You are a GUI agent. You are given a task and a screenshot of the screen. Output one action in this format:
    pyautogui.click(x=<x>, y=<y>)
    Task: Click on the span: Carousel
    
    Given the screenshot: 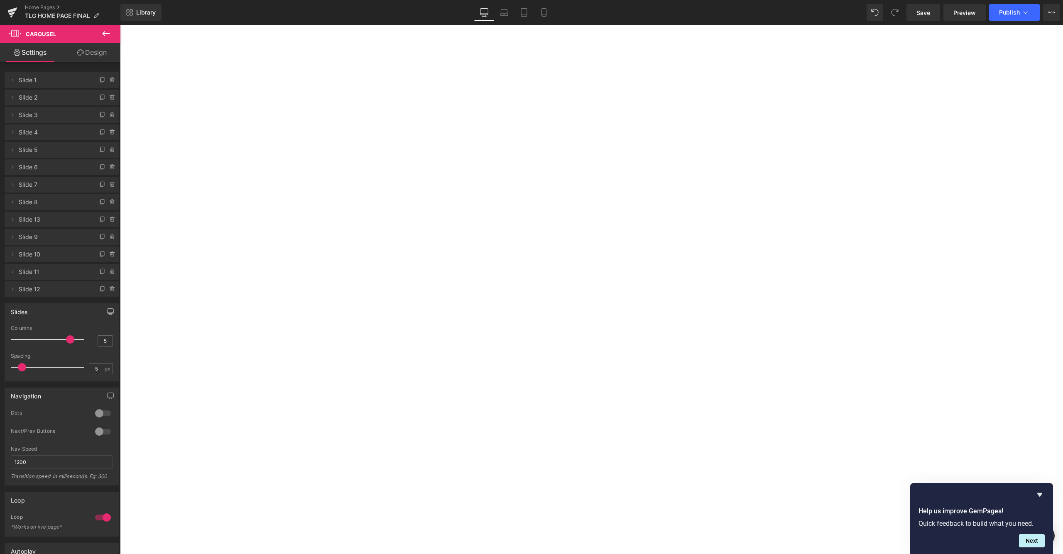 What is the action you would take?
    pyautogui.click(x=41, y=34)
    